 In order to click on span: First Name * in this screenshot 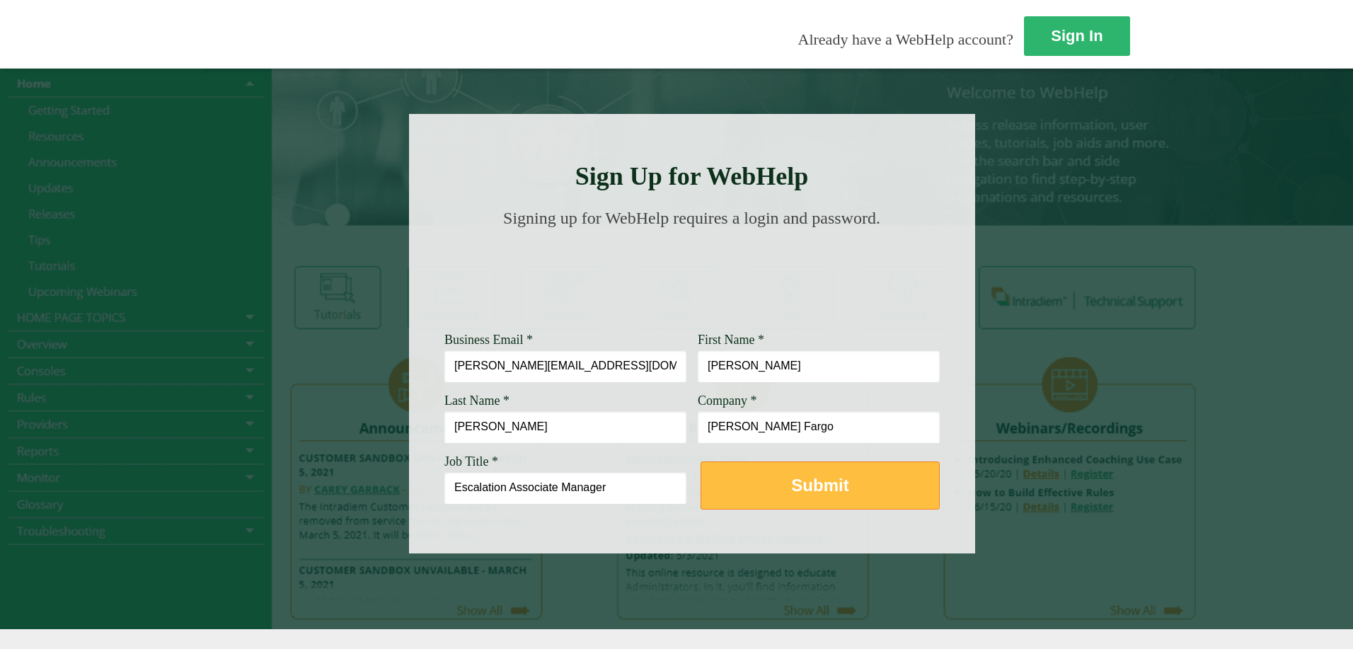, I will do `click(731, 340)`.